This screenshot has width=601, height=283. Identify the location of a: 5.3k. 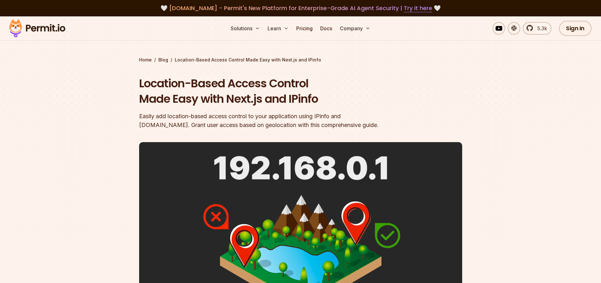
(537, 28).